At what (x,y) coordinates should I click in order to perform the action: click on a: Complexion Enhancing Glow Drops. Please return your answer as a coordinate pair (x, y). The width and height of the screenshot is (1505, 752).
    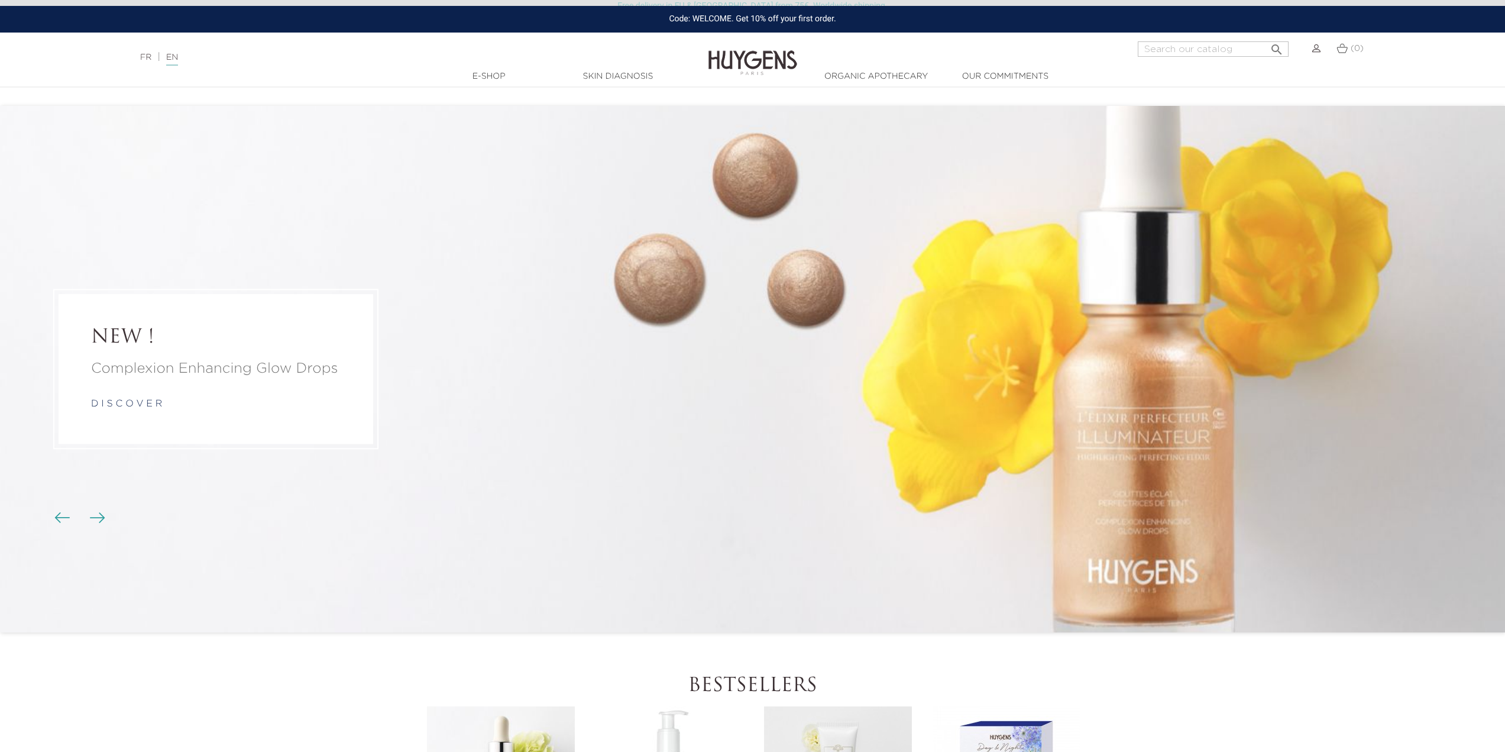
    Looking at the image, I should click on (216, 369).